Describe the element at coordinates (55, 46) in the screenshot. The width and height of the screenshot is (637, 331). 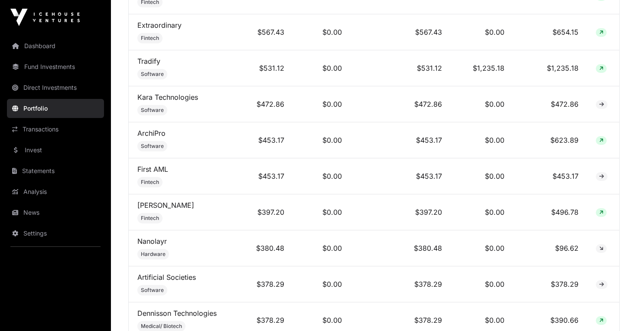
I see `a: Dashboard` at that location.